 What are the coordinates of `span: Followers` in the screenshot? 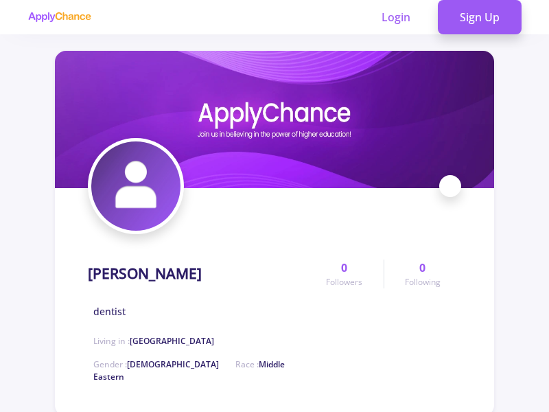 It's located at (344, 282).